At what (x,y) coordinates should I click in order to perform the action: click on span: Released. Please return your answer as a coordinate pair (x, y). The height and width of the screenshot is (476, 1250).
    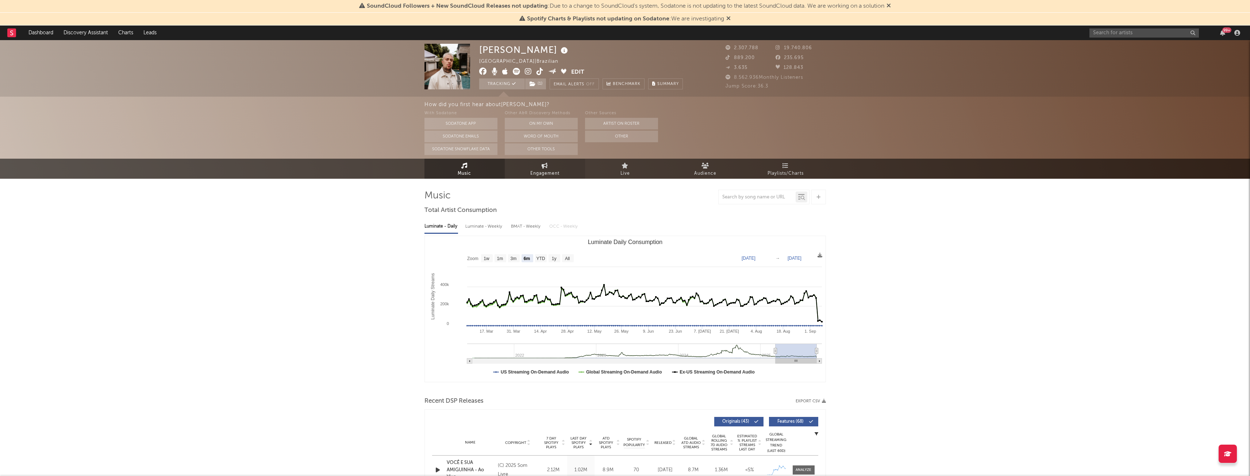
    Looking at the image, I should click on (663, 443).